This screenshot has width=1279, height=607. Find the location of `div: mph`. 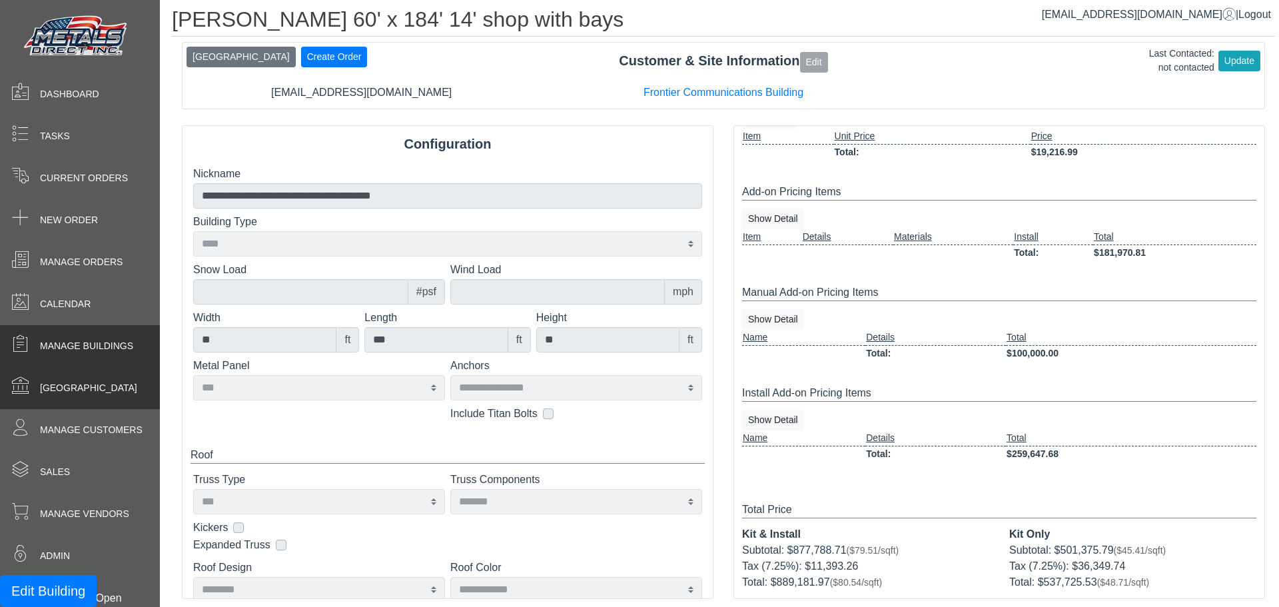

div: mph is located at coordinates (683, 292).